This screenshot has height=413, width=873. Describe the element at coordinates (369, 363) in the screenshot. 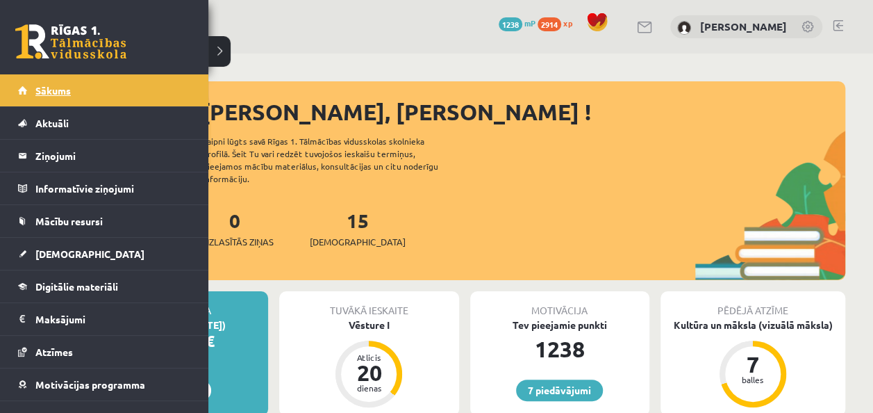

I see `a: Vēsture I Atlicis 20 dienas` at that location.